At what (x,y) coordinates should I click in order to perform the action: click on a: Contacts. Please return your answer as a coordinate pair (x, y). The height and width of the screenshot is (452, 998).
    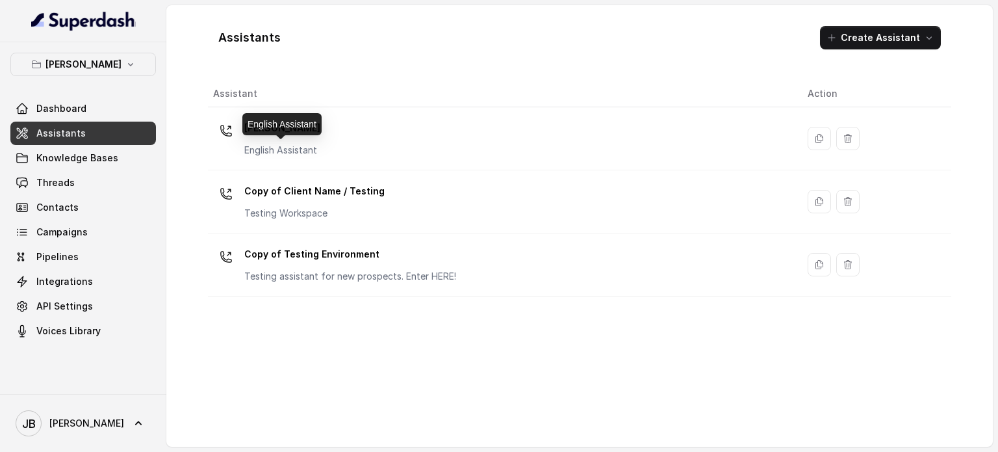
    Looking at the image, I should click on (83, 207).